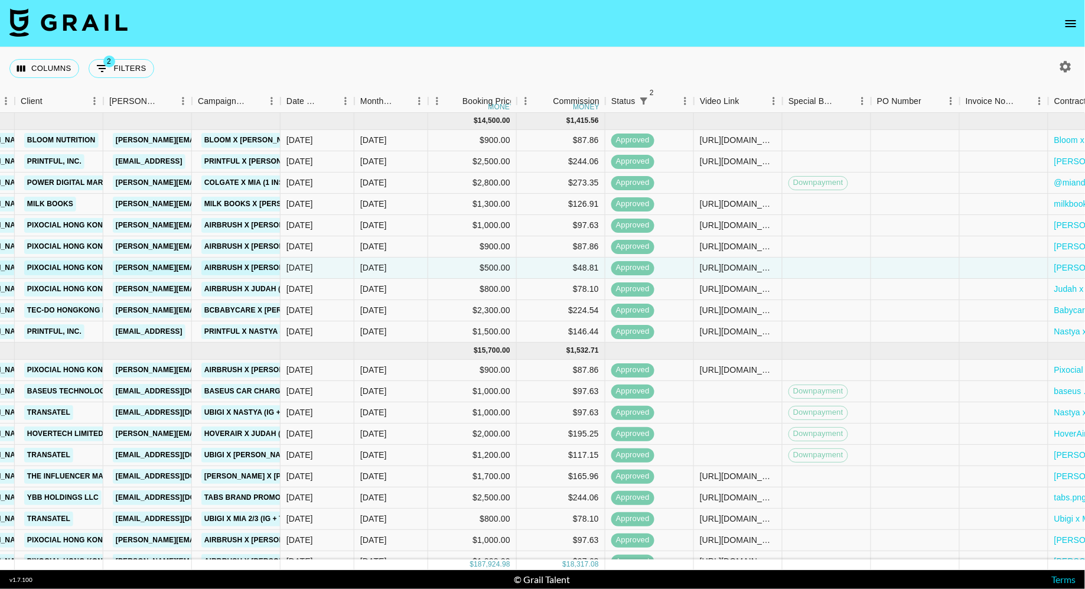 The image size is (1085, 589). Describe the element at coordinates (249, 434) in the screenshot. I see `a: HoverAir x Judah (2/4)` at that location.